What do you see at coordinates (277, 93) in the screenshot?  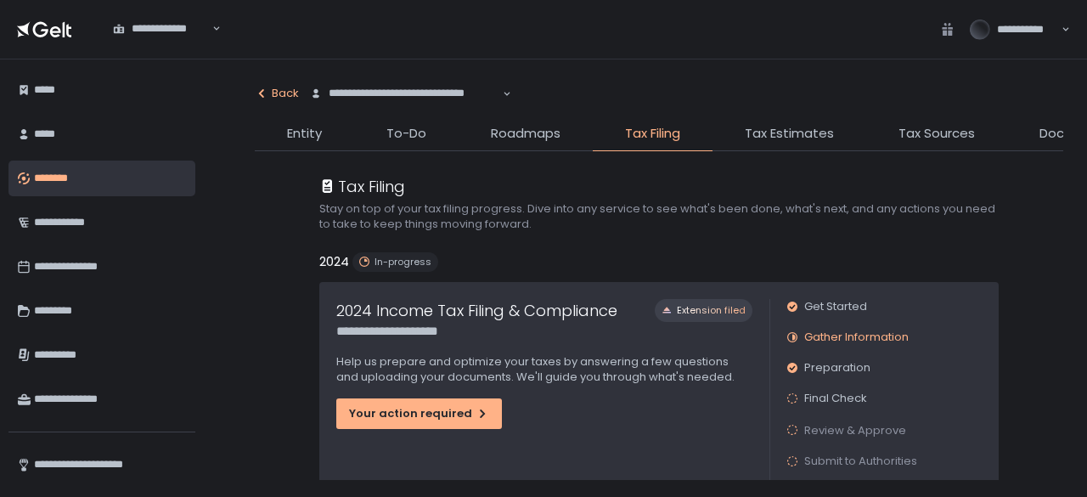 I see `div: Back` at bounding box center [277, 93].